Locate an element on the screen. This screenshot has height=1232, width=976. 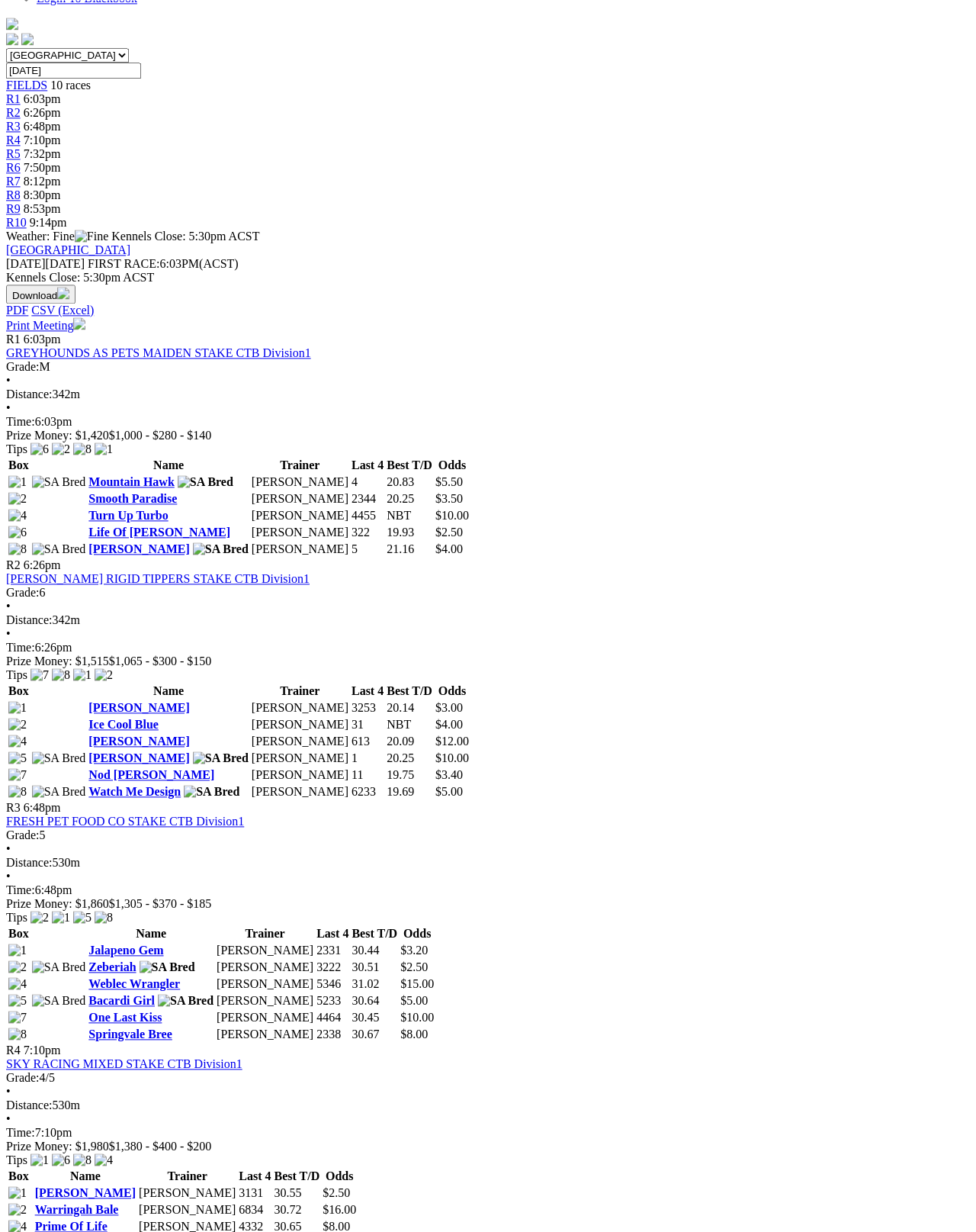
td: 11 is located at coordinates (368, 775).